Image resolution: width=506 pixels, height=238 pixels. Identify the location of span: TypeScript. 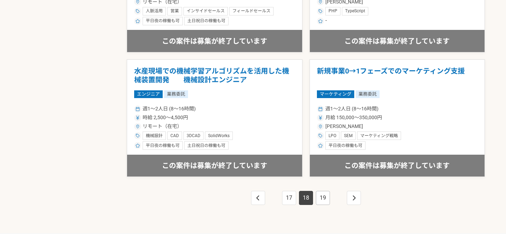
(355, 11).